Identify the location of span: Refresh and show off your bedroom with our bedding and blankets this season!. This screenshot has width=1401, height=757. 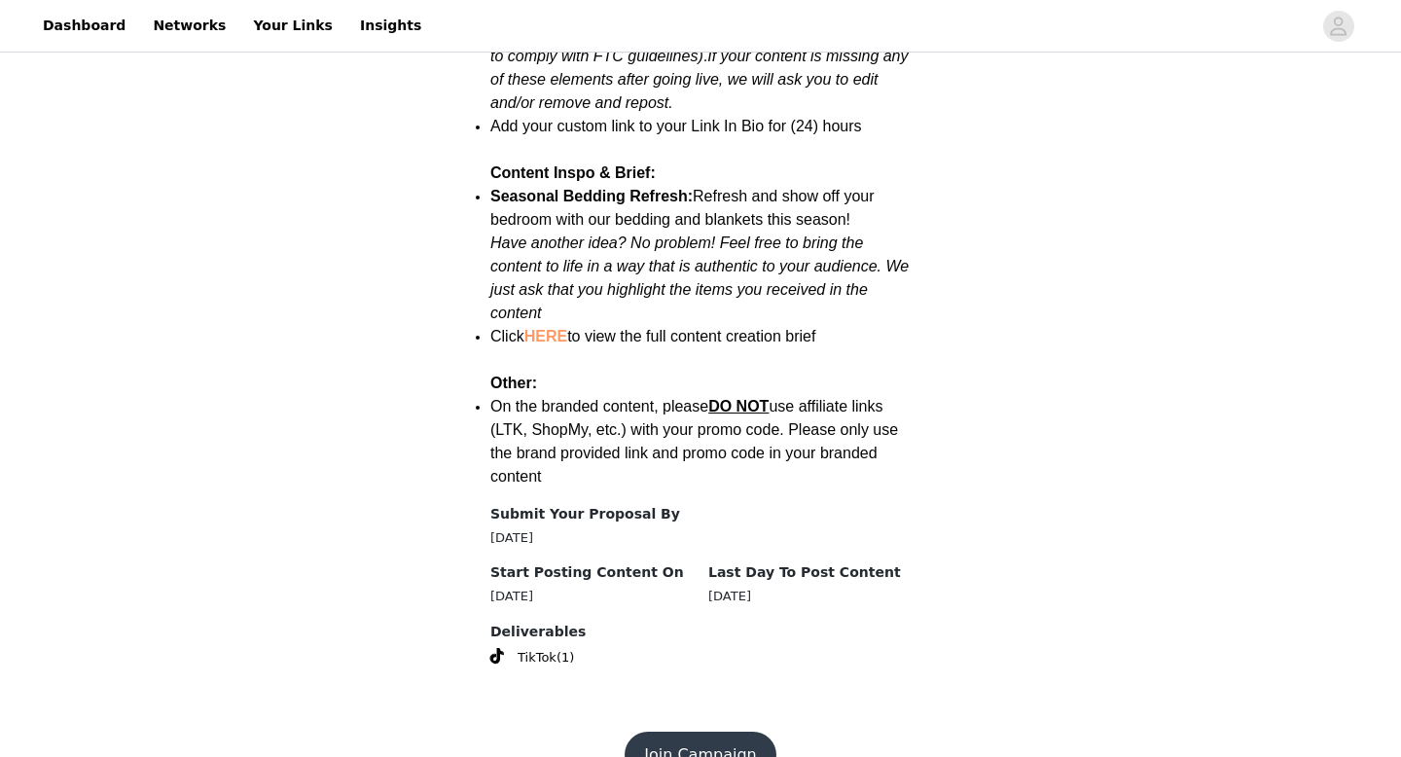
(700, 254).